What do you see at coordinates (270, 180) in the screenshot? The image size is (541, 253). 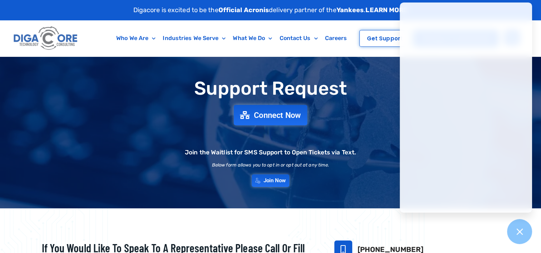 I see `a: Join Now` at bounding box center [270, 180].